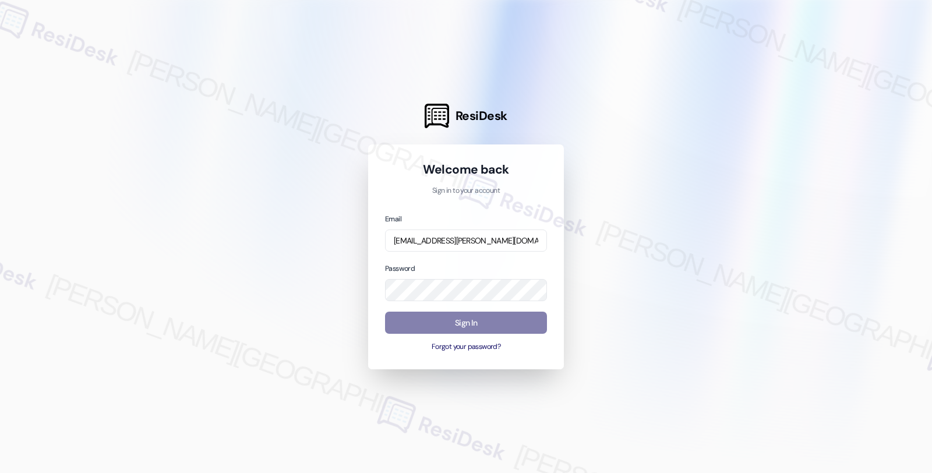  I want to click on button: Sign In, so click(466, 323).